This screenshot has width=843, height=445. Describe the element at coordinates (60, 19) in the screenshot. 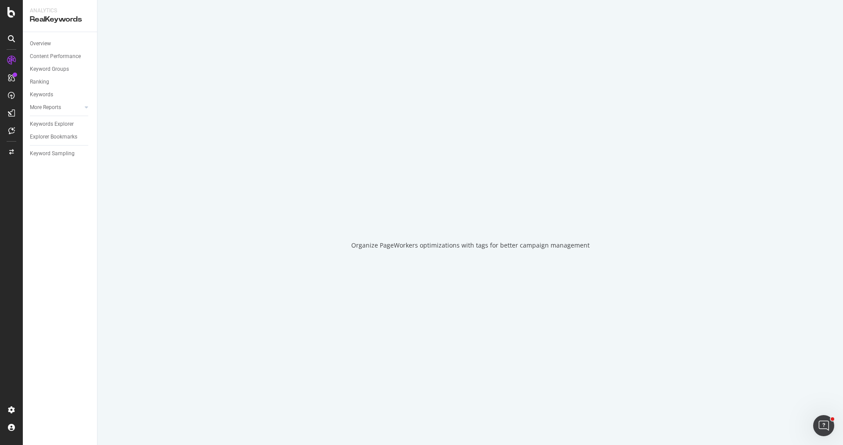

I see `div: RealKeywords` at that location.